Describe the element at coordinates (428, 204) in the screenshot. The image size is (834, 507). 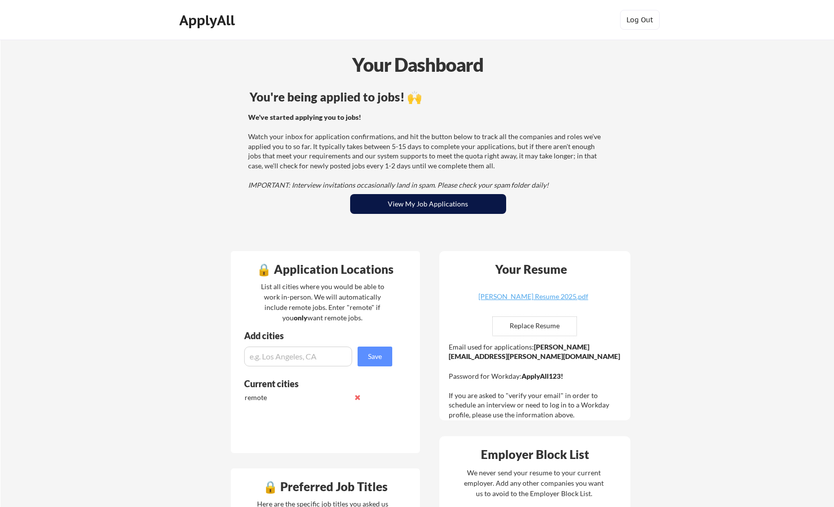
I see `button: View My Job Applications` at that location.